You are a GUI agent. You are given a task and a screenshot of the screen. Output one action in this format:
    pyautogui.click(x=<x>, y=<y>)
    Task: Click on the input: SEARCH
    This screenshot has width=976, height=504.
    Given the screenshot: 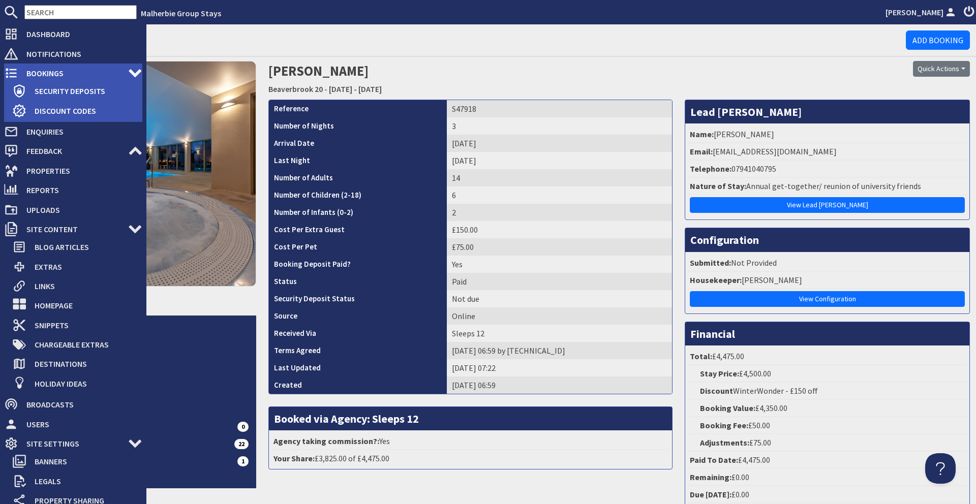 What is the action you would take?
    pyautogui.click(x=80, y=12)
    